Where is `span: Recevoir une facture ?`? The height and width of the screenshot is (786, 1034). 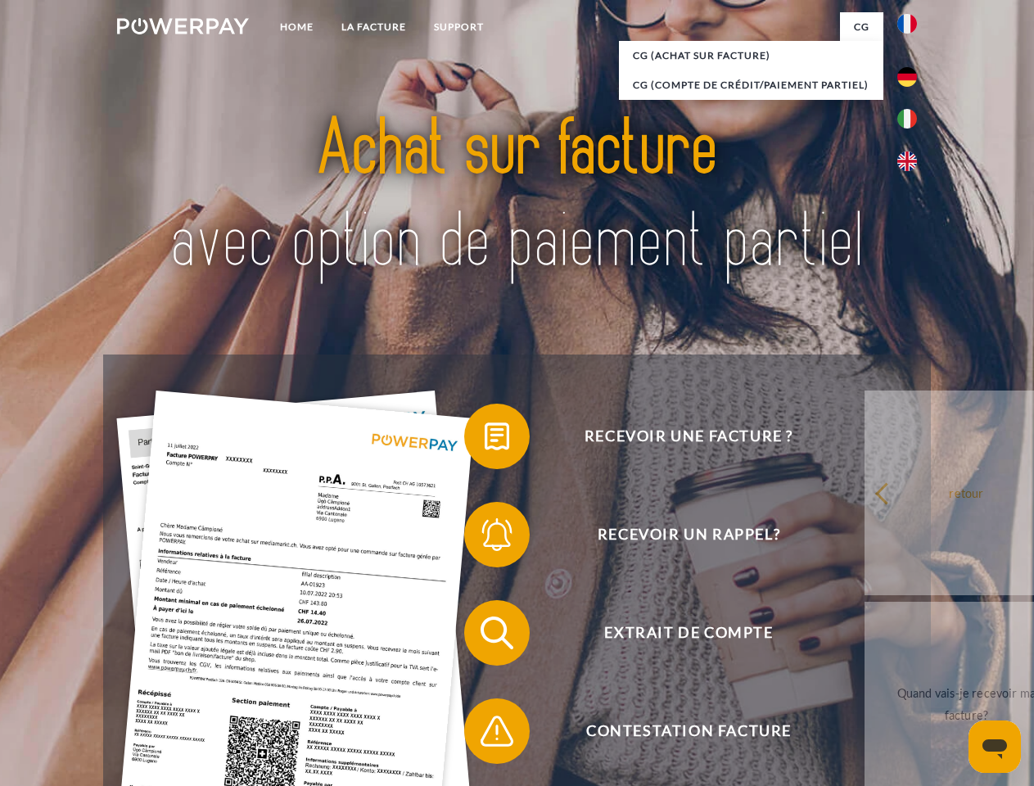 span: Recevoir une facture ? is located at coordinates (688, 436).